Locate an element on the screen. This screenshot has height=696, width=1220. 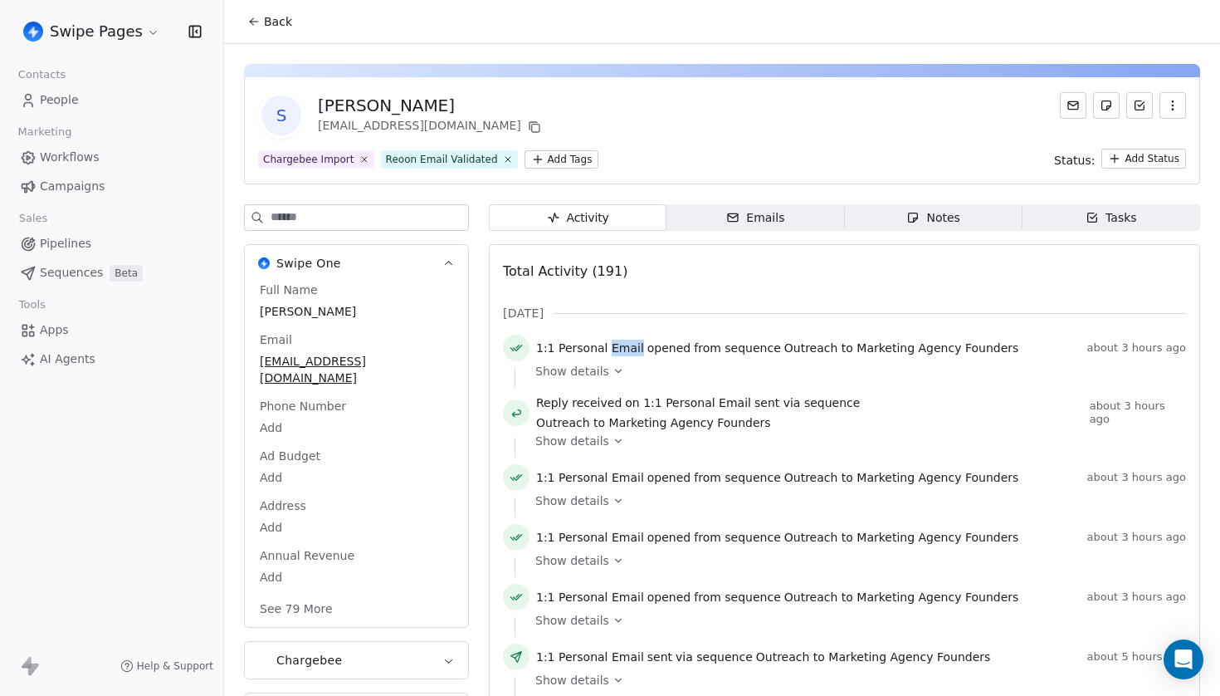
span: Beta is located at coordinates (126, 273).